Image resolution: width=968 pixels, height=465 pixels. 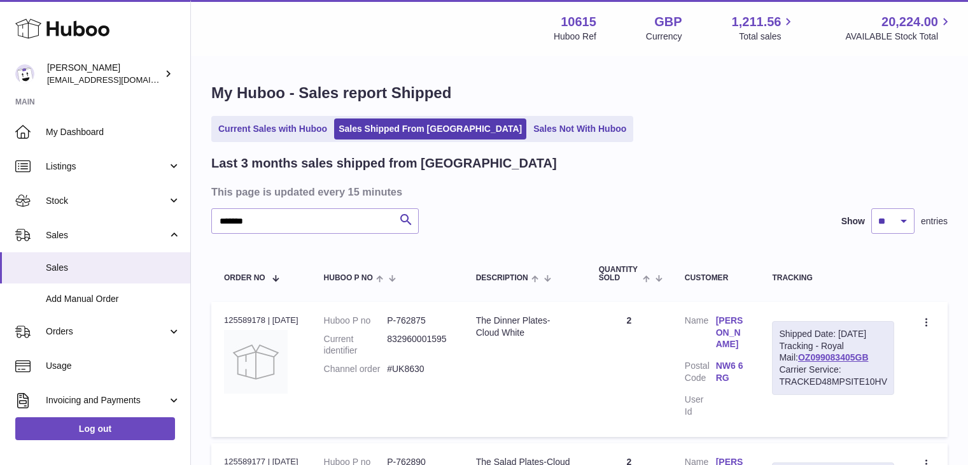 What do you see at coordinates (833, 357) in the screenshot?
I see `a: OZ099083405GB` at bounding box center [833, 357].